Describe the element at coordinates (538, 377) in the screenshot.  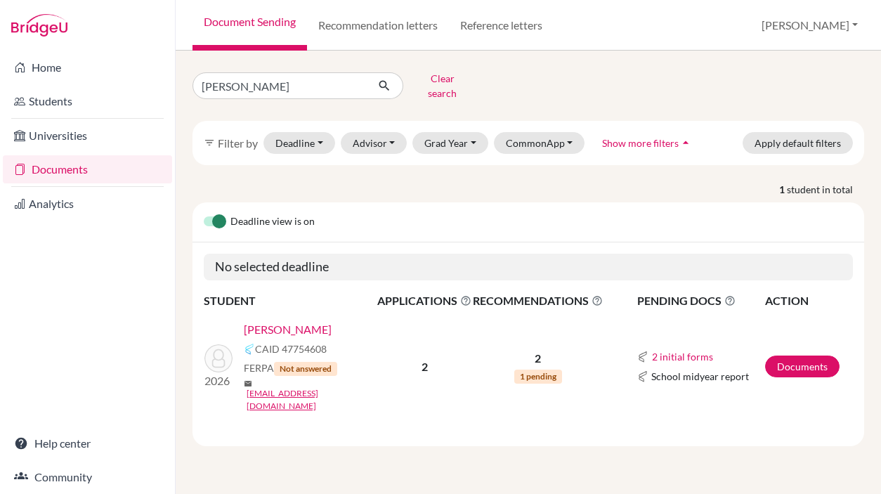
I see `span: 1 pending` at that location.